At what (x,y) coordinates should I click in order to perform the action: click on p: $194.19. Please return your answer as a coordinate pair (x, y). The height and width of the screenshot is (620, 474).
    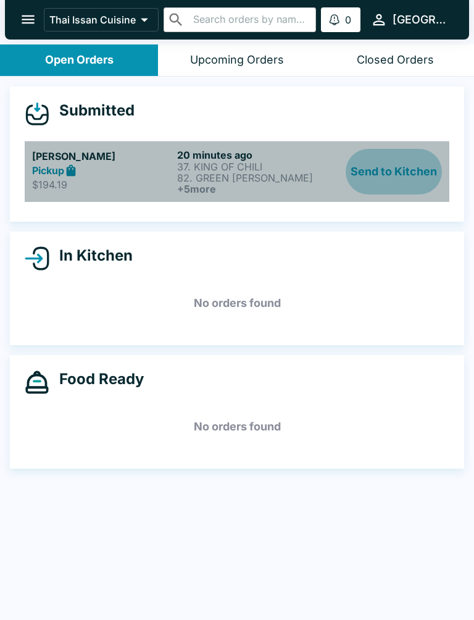
    Looking at the image, I should click on (102, 185).